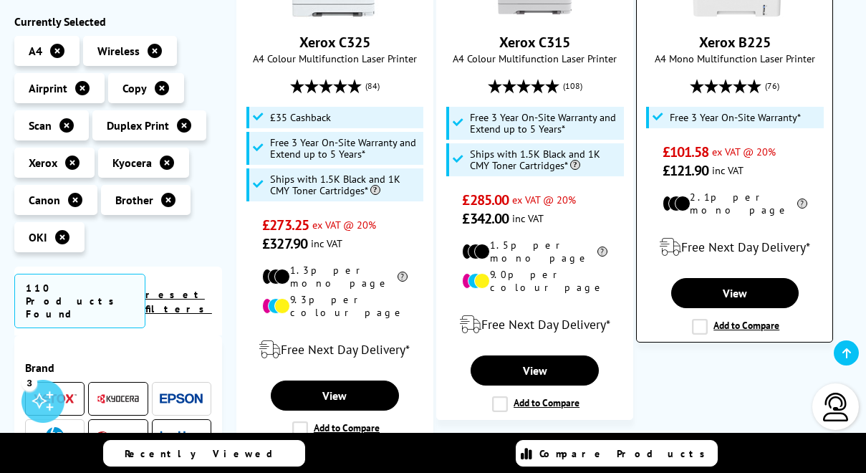  What do you see at coordinates (572, 86) in the screenshot?
I see `span: (108)` at bounding box center [572, 86].